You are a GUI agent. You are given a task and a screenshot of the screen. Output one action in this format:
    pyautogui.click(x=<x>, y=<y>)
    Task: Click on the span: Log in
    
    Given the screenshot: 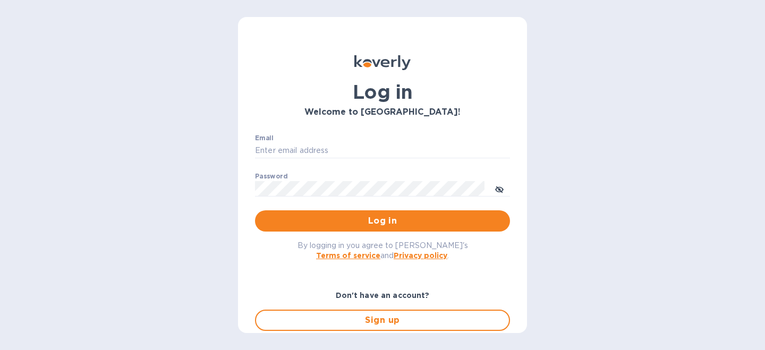 What is the action you would take?
    pyautogui.click(x=382, y=221)
    